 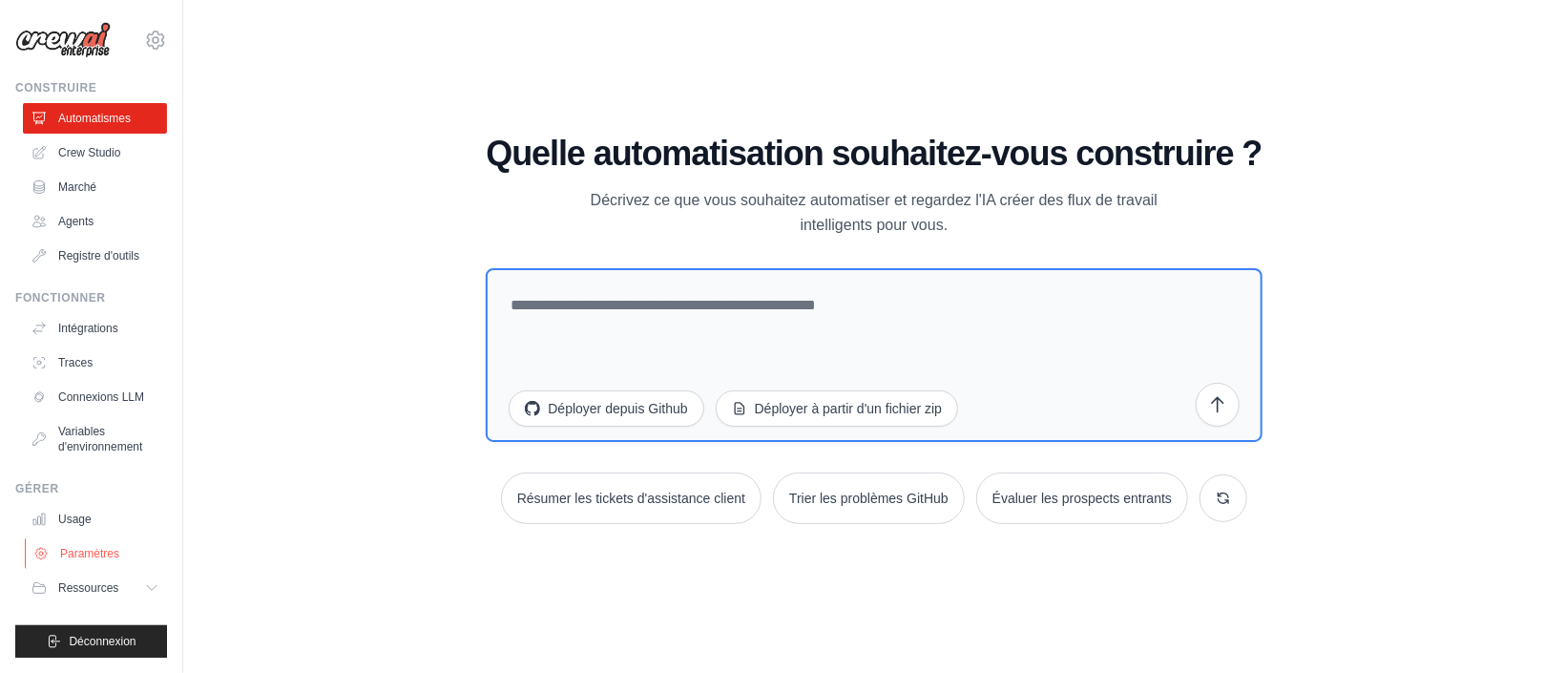 I want to click on a: Automatismes, so click(x=94, y=118).